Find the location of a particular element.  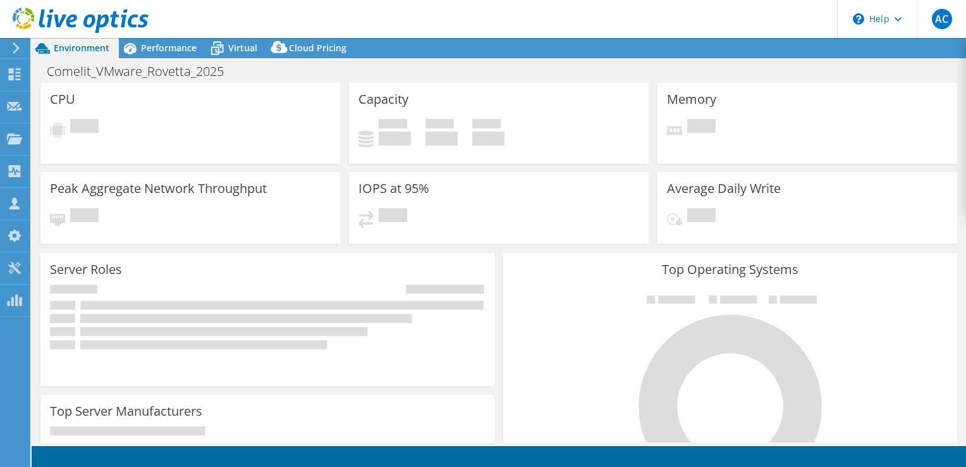

h3: IOPS at 95% is located at coordinates (394, 188).